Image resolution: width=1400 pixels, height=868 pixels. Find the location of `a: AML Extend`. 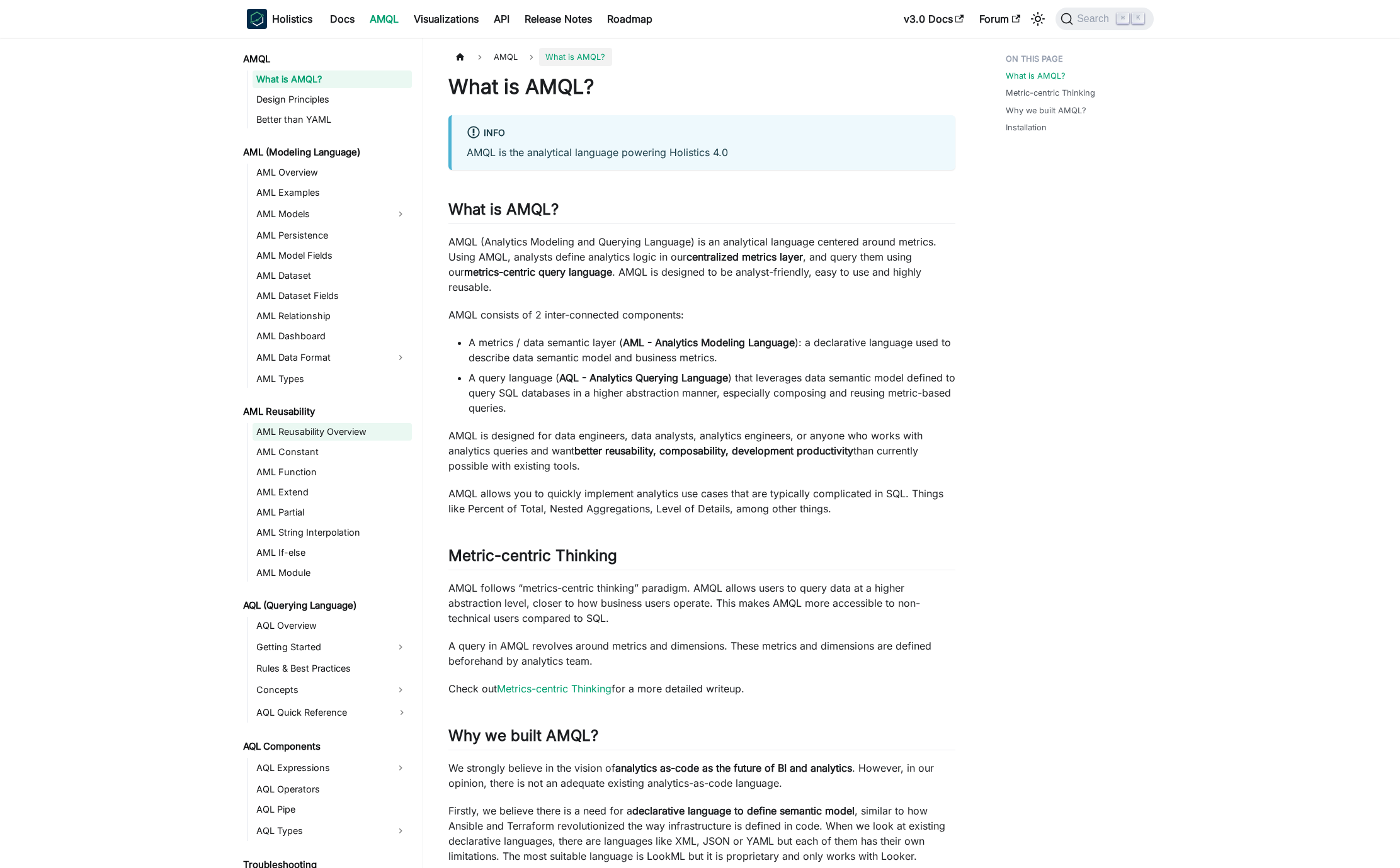

a: AML Extend is located at coordinates (332, 492).